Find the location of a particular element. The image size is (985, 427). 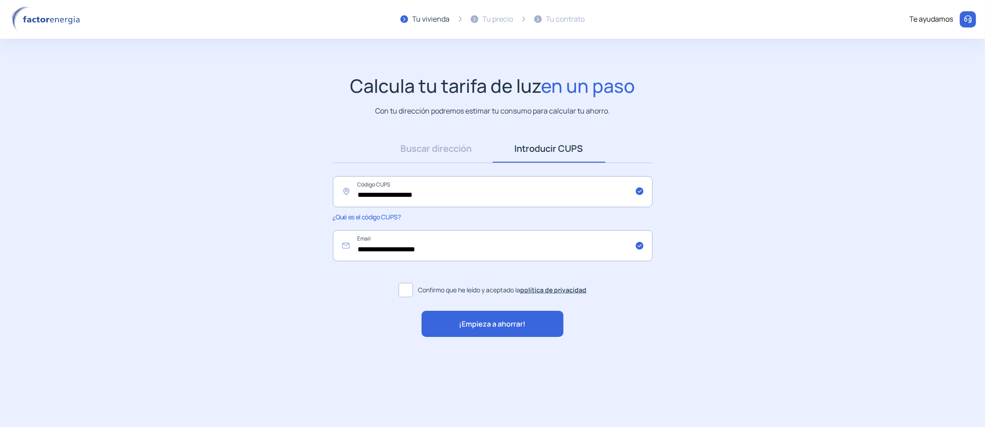

a: Buscar dirección is located at coordinates (436, 149).